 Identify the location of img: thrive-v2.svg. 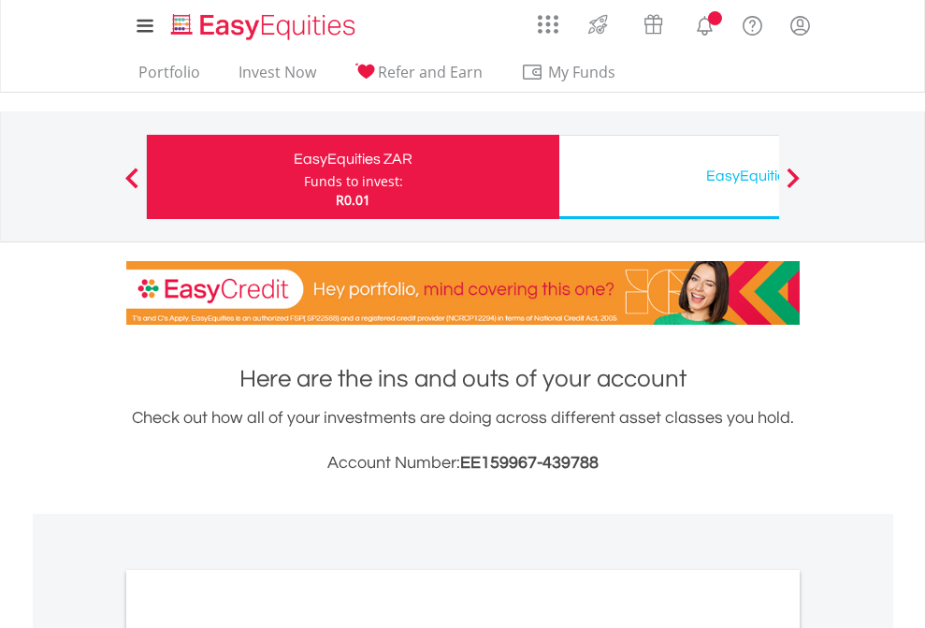
(598, 24).